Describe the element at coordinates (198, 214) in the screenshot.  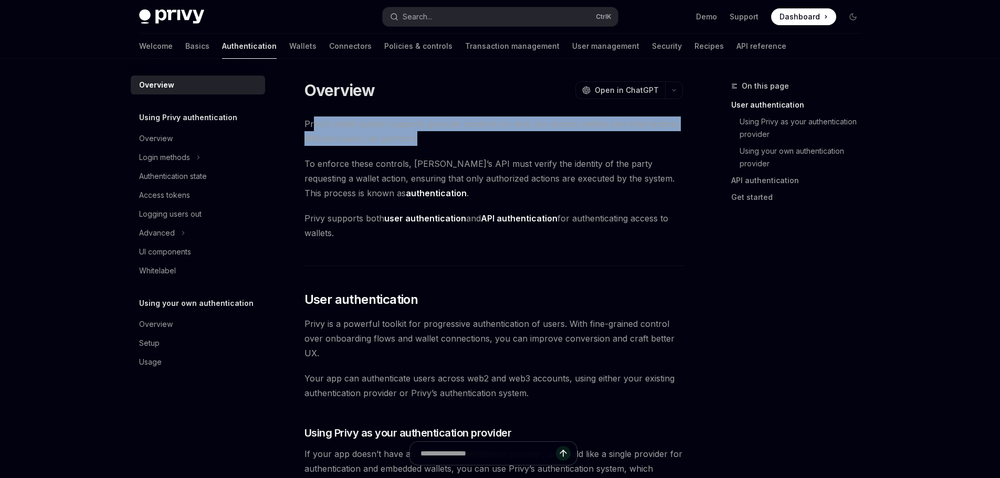
I see `a: Logging users out` at that location.